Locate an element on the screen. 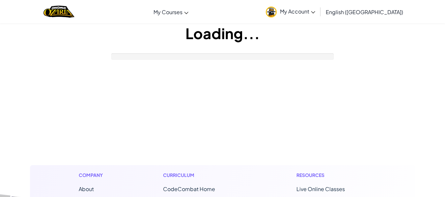  h1: Resources is located at coordinates (331, 175).